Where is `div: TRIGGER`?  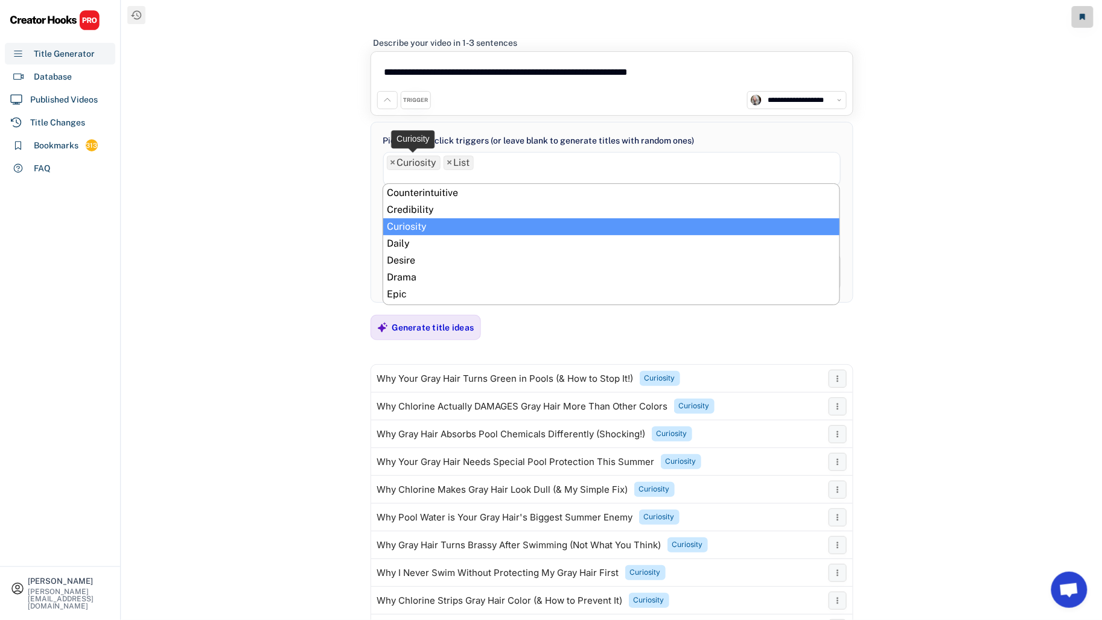 div: TRIGGER is located at coordinates (415, 100).